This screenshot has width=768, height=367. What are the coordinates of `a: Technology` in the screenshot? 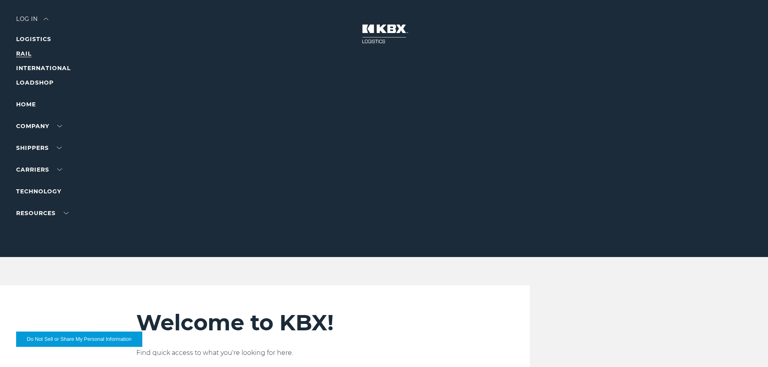 It's located at (39, 192).